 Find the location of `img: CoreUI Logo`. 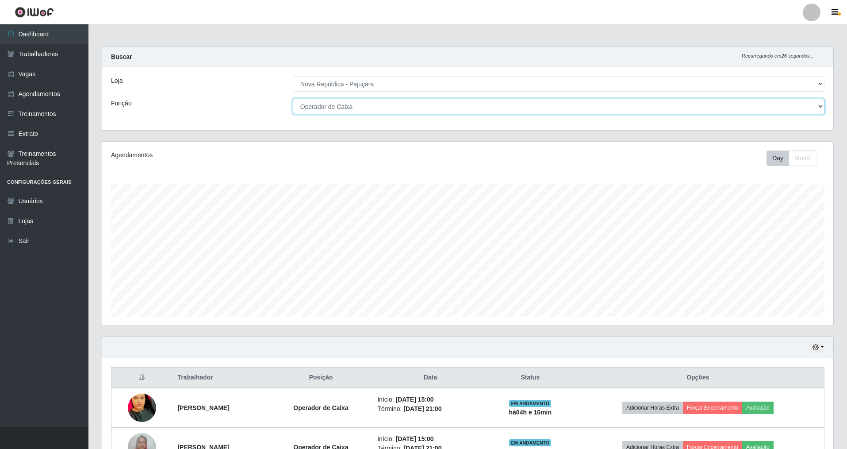

img: CoreUI Logo is located at coordinates (34, 12).